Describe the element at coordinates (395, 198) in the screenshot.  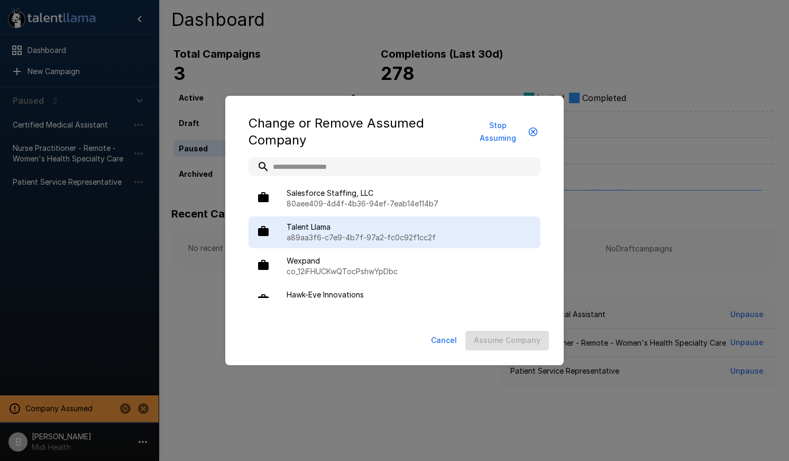
I see `div: Salesforce Staffing, LLC80aee409-4d4f-4b36-94ef-7eab14e114b7` at that location.